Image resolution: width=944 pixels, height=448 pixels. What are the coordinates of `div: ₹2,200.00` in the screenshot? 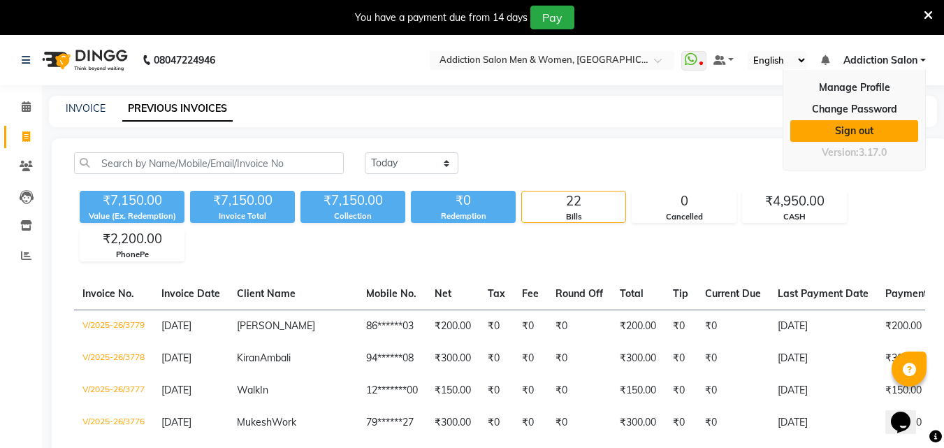 It's located at (132, 239).